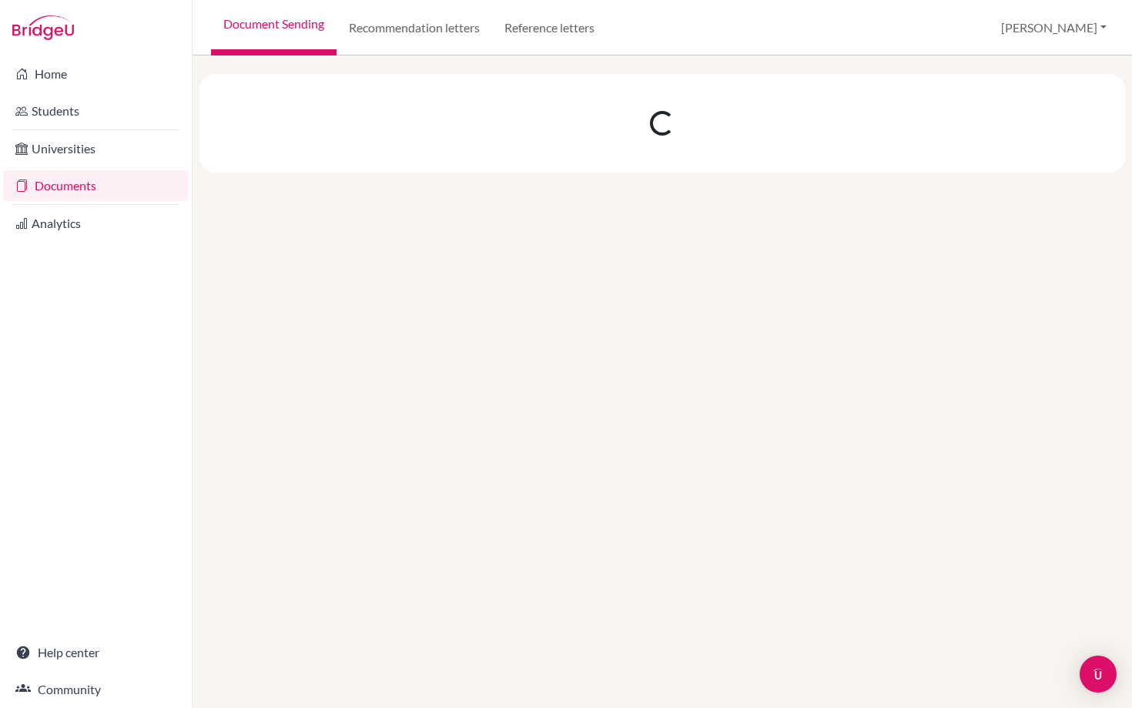 The width and height of the screenshot is (1132, 708). Describe the element at coordinates (96, 223) in the screenshot. I see `a: Analytics` at that location.